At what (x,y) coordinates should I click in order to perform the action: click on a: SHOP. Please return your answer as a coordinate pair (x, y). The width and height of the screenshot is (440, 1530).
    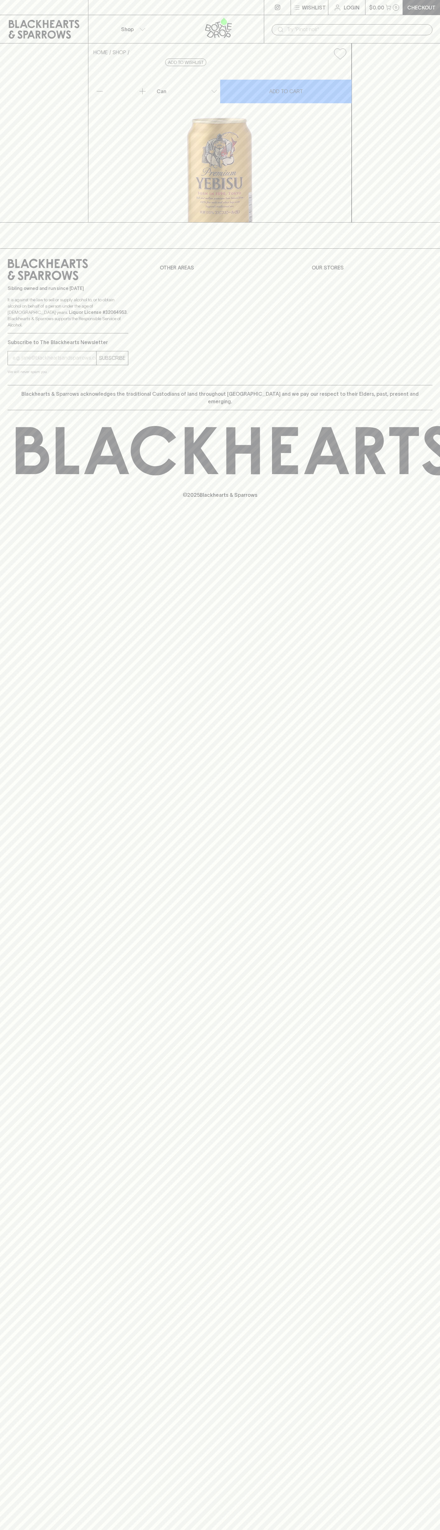
    Looking at the image, I should click on (119, 52).